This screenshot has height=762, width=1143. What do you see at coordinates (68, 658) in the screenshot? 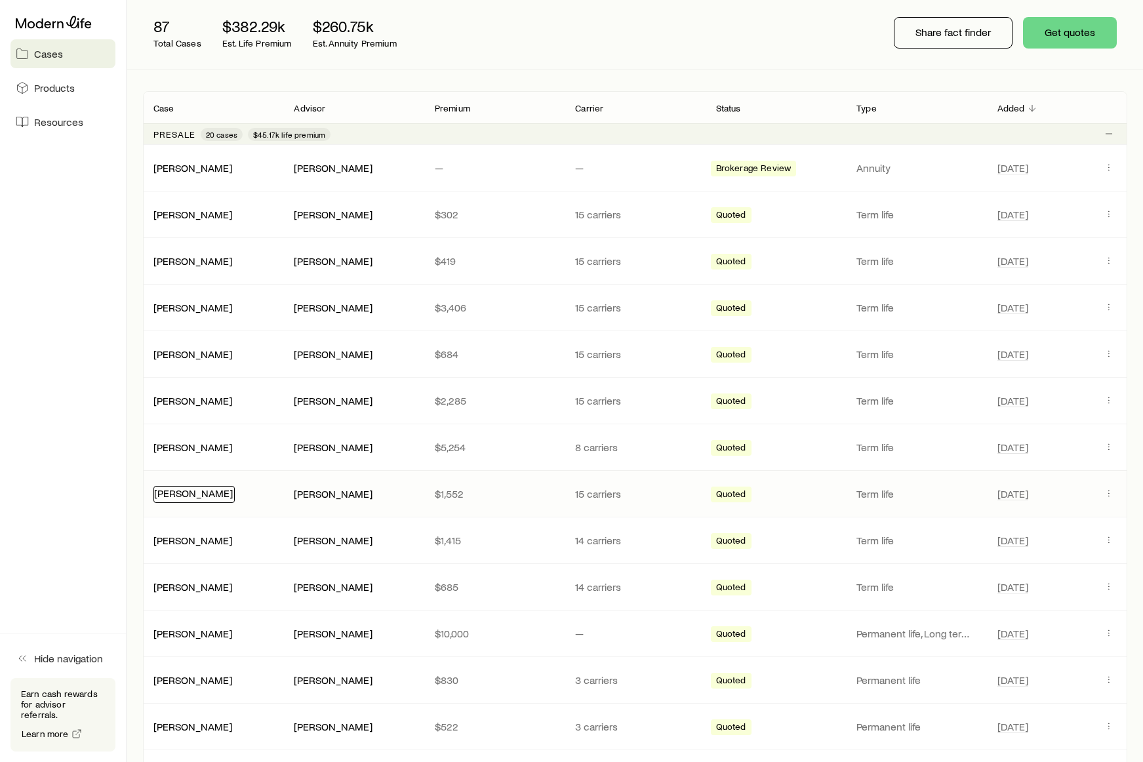
I see `span: Hide navigation` at bounding box center [68, 658].